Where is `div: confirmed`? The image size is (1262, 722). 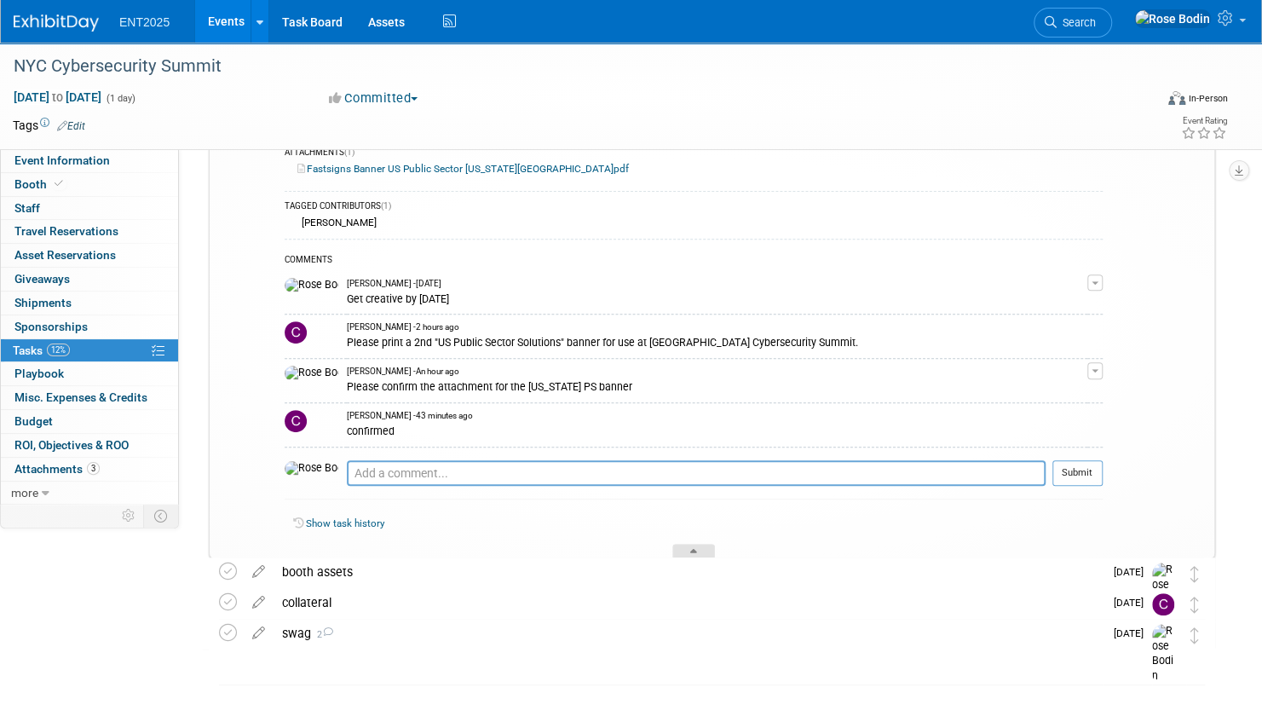 div: confirmed is located at coordinates (716, 429).